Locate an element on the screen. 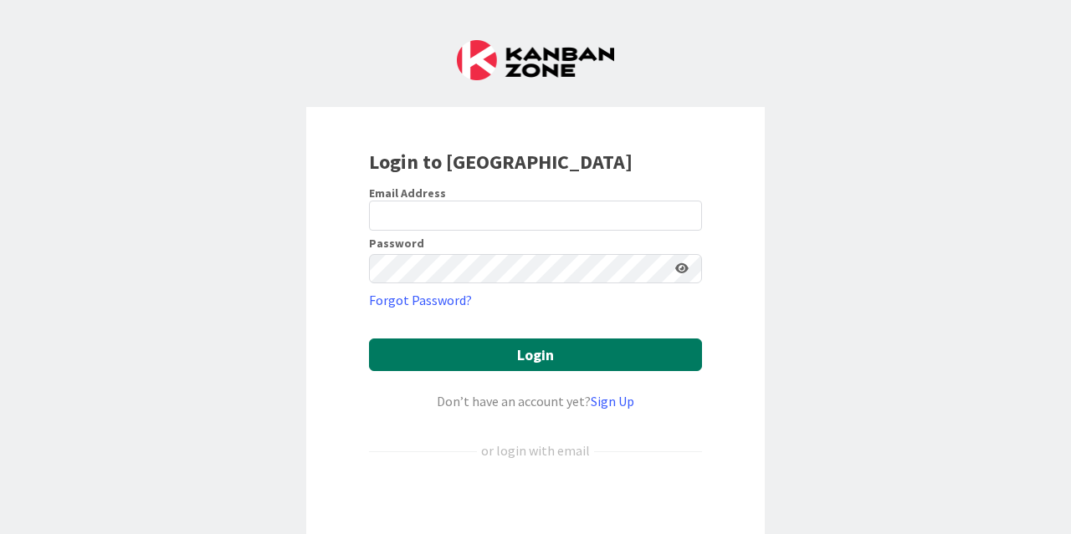 Image resolution: width=1071 pixels, height=534 pixels. a: Forgot Password? is located at coordinates (420, 300).